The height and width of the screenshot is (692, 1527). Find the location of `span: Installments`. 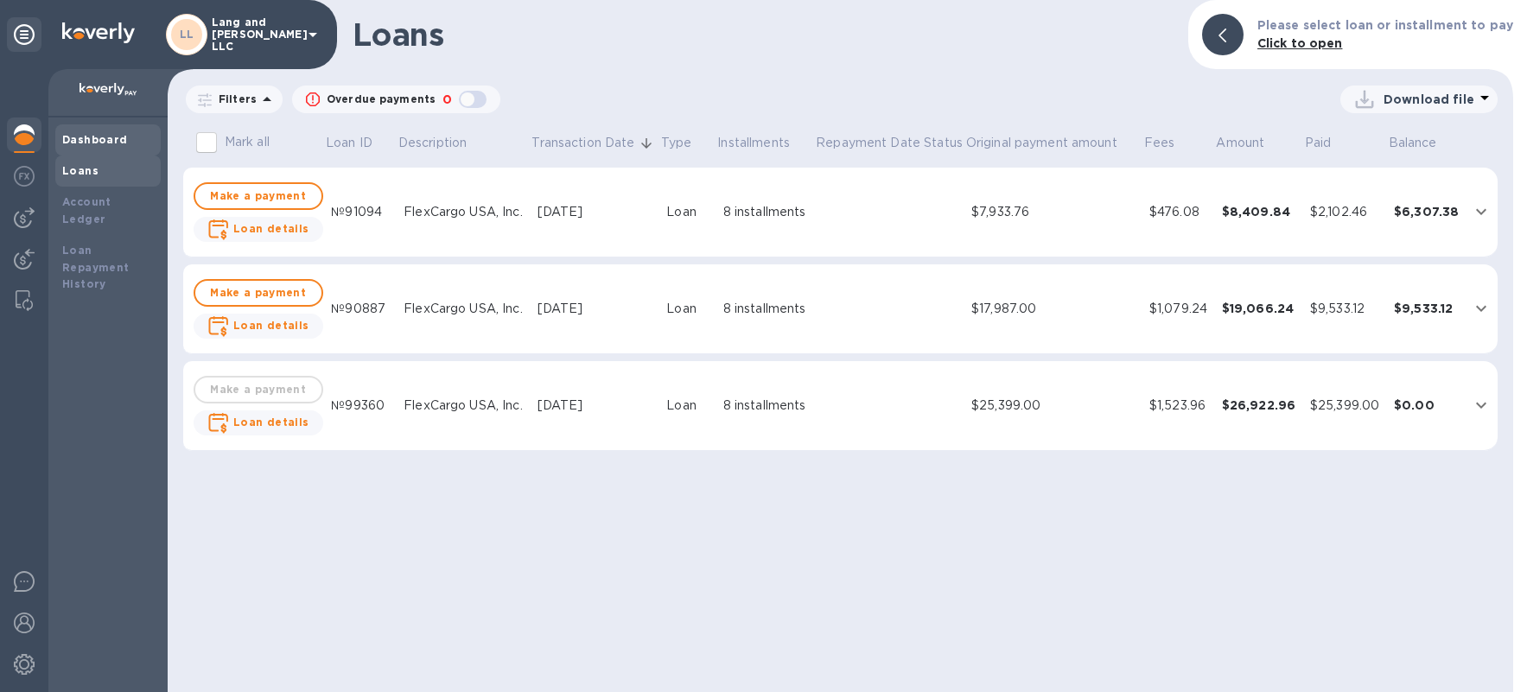

span: Installments is located at coordinates (765, 143).